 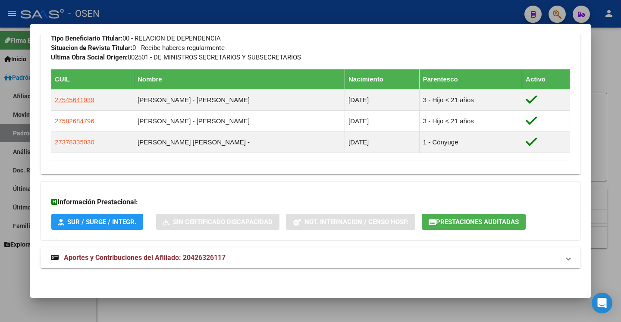 I want to click on span: Sin Certificado Discapacidad, so click(x=223, y=222).